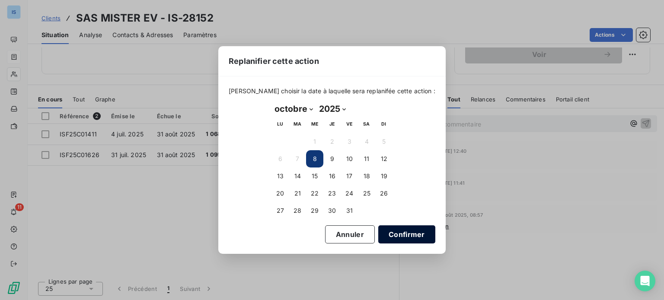 This screenshot has width=664, height=300. I want to click on button: 14, so click(297, 176).